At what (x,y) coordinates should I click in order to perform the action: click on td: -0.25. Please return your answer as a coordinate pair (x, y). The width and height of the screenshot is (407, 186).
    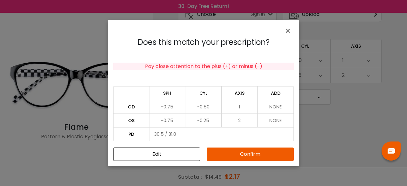
    Looking at the image, I should click on (203, 120).